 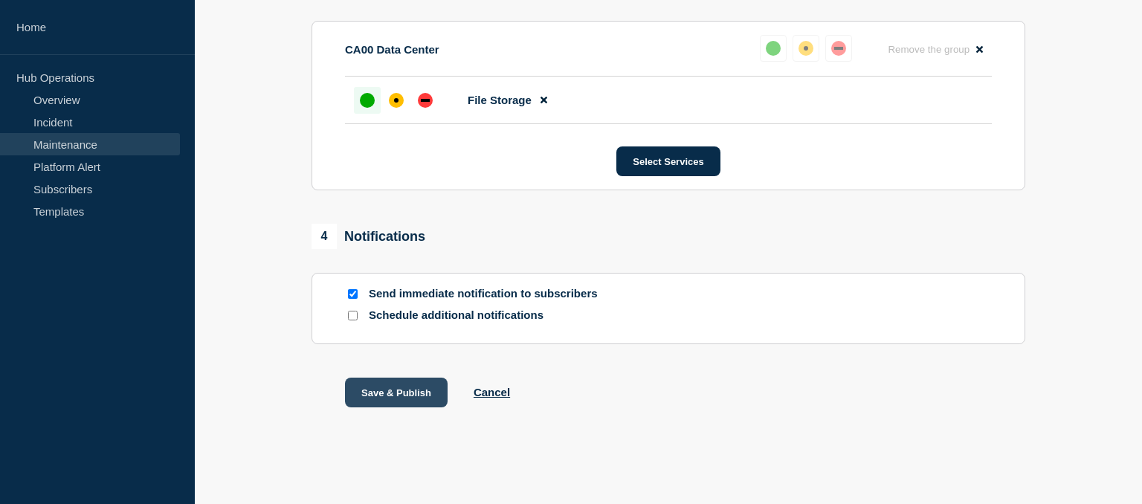 I want to click on button: Remove the group, so click(x=936, y=49).